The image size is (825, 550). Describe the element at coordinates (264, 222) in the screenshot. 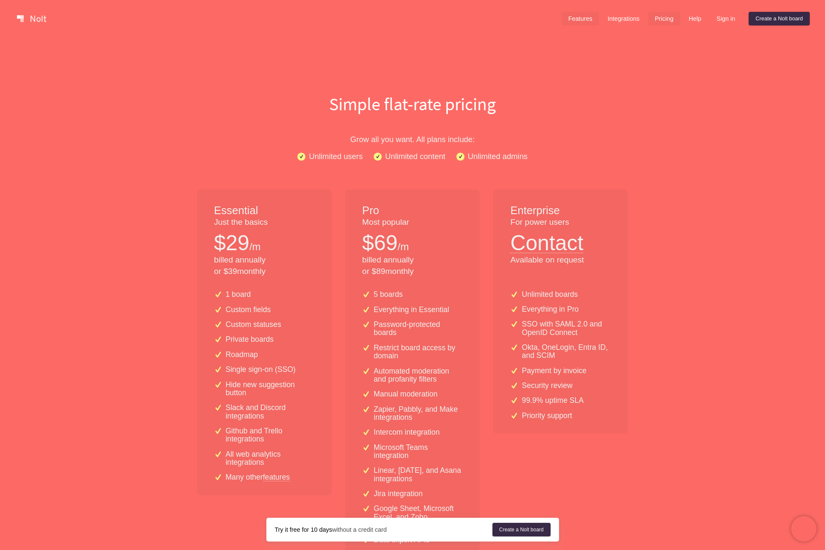

I see `p: Just the basics` at that location.